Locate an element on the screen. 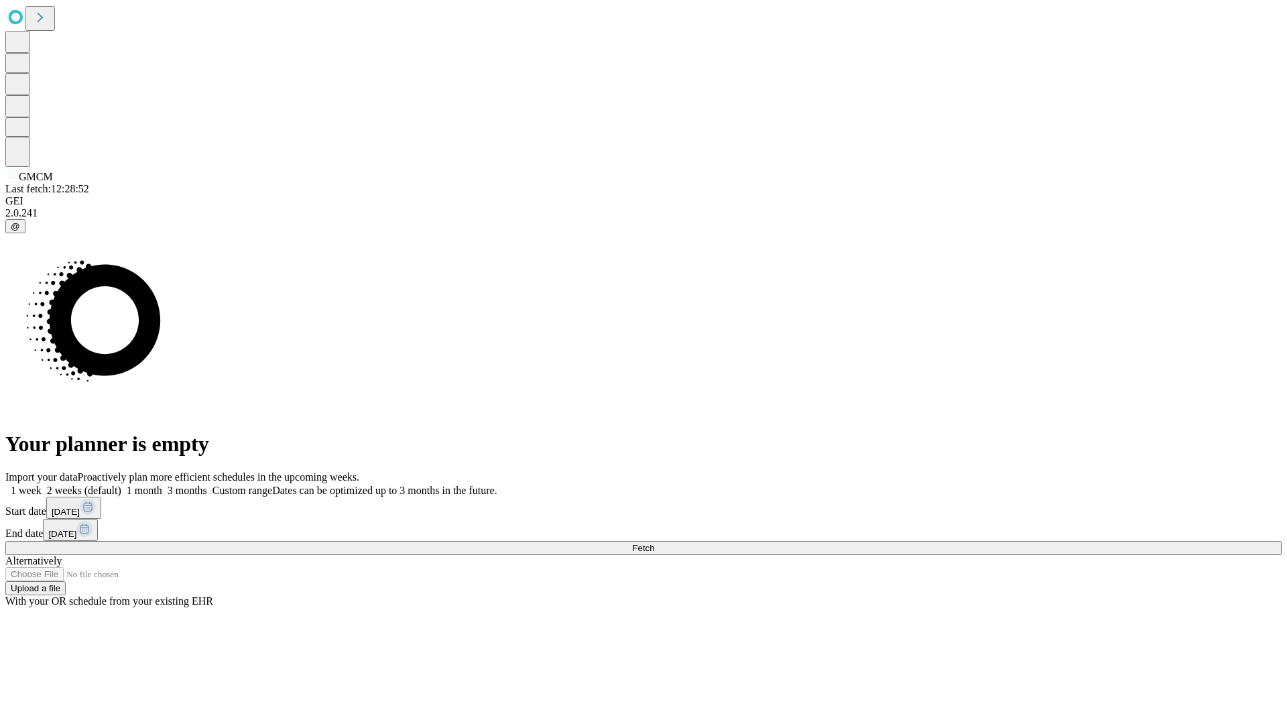 This screenshot has height=724, width=1287. span: Custom range is located at coordinates (242, 490).